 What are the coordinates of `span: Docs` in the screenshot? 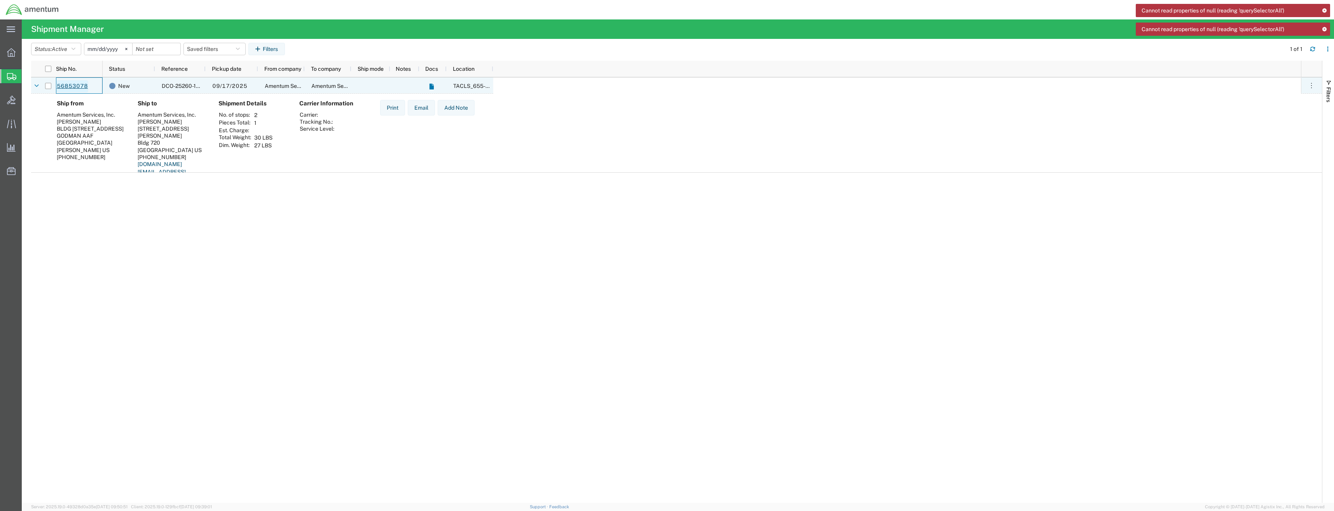 It's located at (432, 69).